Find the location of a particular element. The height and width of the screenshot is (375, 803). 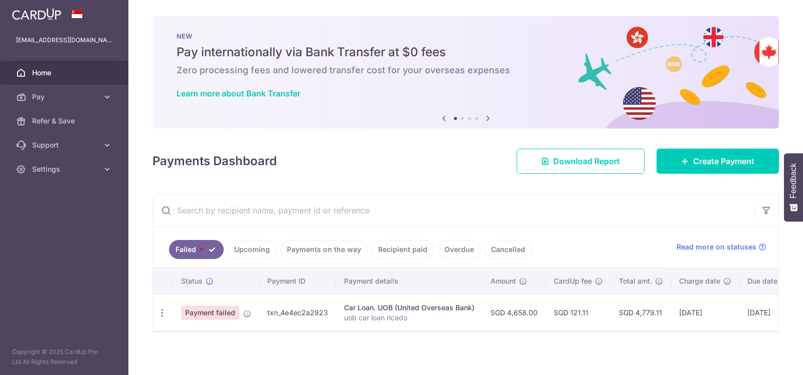

span: Total amt. is located at coordinates (635, 281).